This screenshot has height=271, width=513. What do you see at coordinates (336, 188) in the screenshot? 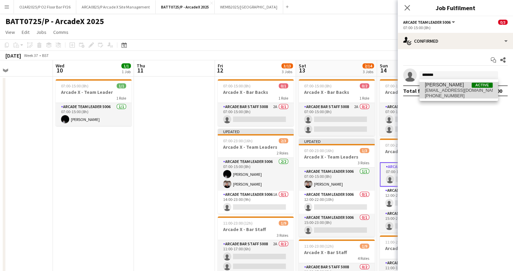
I see `div: Updated07:00-23:00 (16h)1/3Arcade X - Team Leaders3 RolesArcade Team Leader 50061/107:00-15:00 (8...` at bounding box center [336, 188].